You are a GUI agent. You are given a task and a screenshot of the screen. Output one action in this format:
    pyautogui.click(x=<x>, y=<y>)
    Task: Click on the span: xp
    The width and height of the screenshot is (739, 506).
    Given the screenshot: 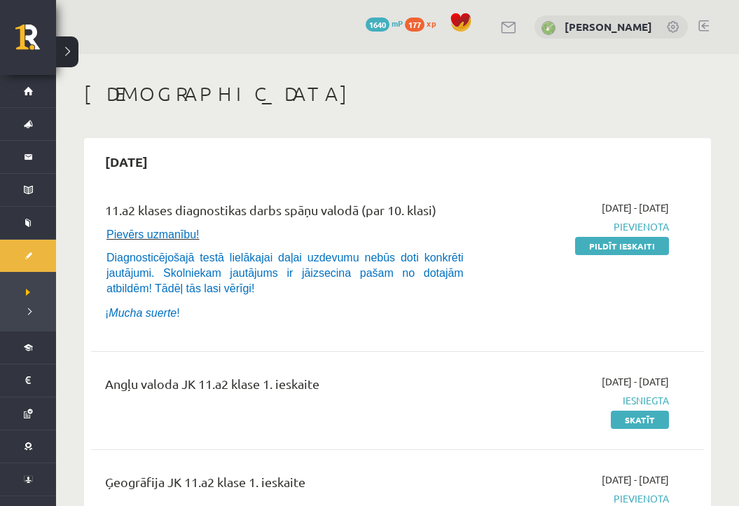 What is the action you would take?
    pyautogui.click(x=431, y=23)
    